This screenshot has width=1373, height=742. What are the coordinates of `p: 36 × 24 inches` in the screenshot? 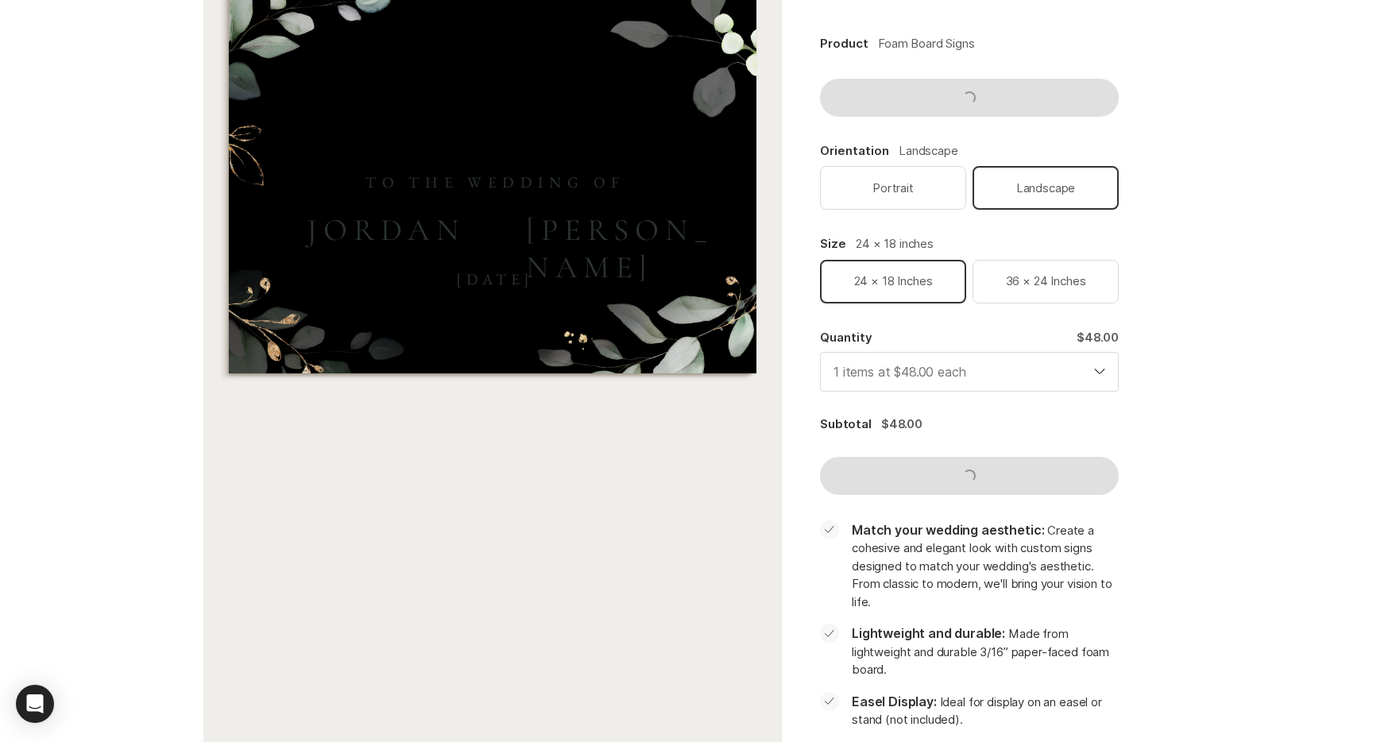 It's located at (1046, 281).